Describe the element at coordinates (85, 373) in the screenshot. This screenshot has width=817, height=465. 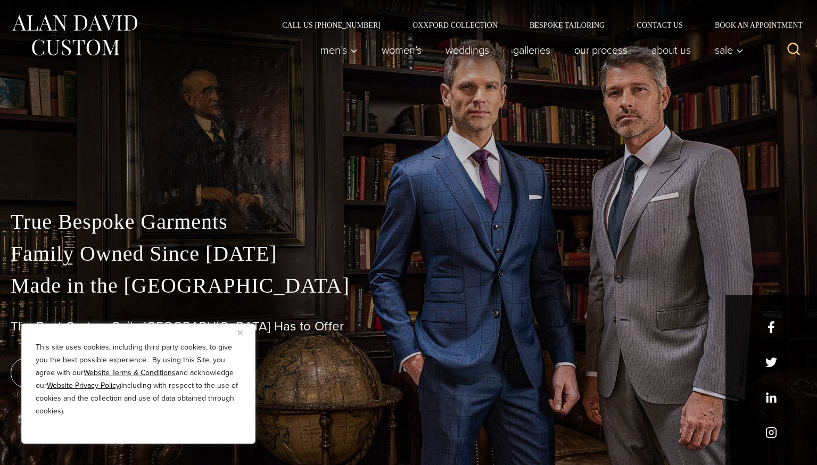
I see `a: book an appointment` at that location.